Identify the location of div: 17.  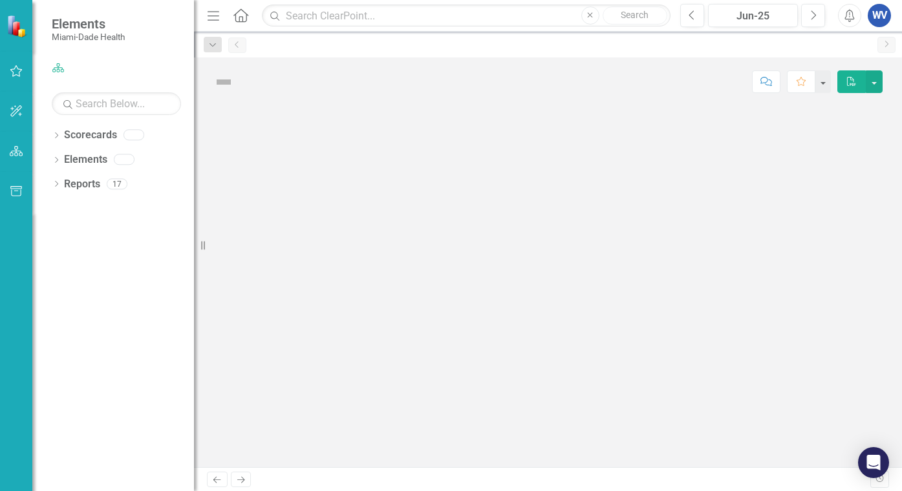
(117, 184).